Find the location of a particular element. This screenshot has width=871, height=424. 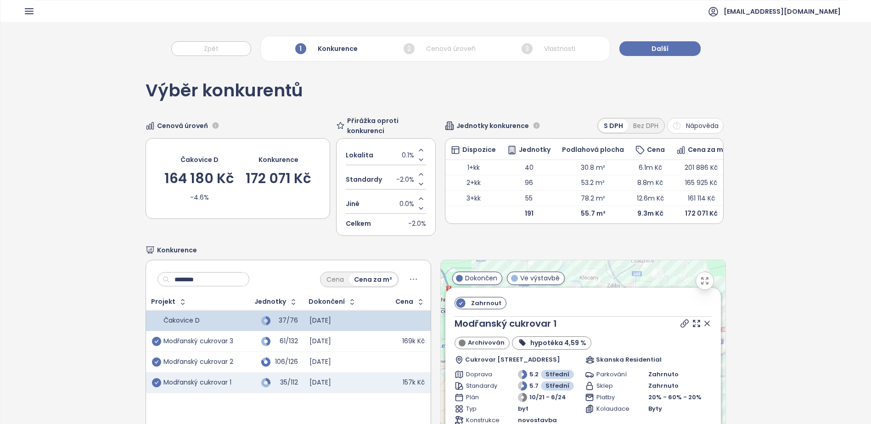

span: byt is located at coordinates (523, 409).